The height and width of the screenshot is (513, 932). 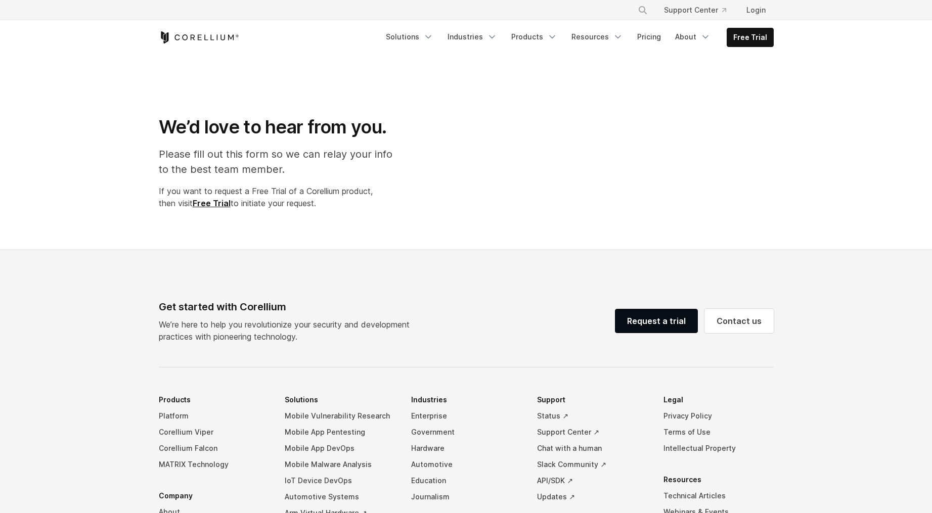 What do you see at coordinates (738, 321) in the screenshot?
I see `a: Contact us` at bounding box center [738, 321].